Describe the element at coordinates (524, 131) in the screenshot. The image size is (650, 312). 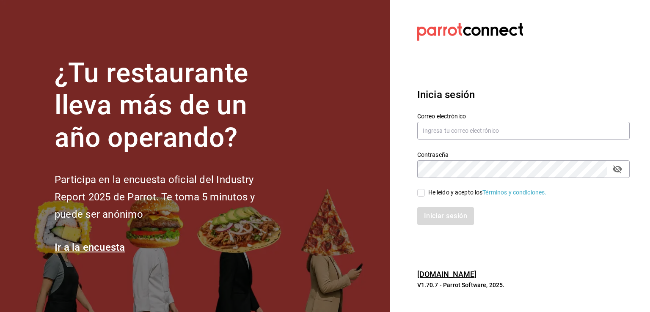
I see `input: Ingresa tu correo electrónico` at that location.